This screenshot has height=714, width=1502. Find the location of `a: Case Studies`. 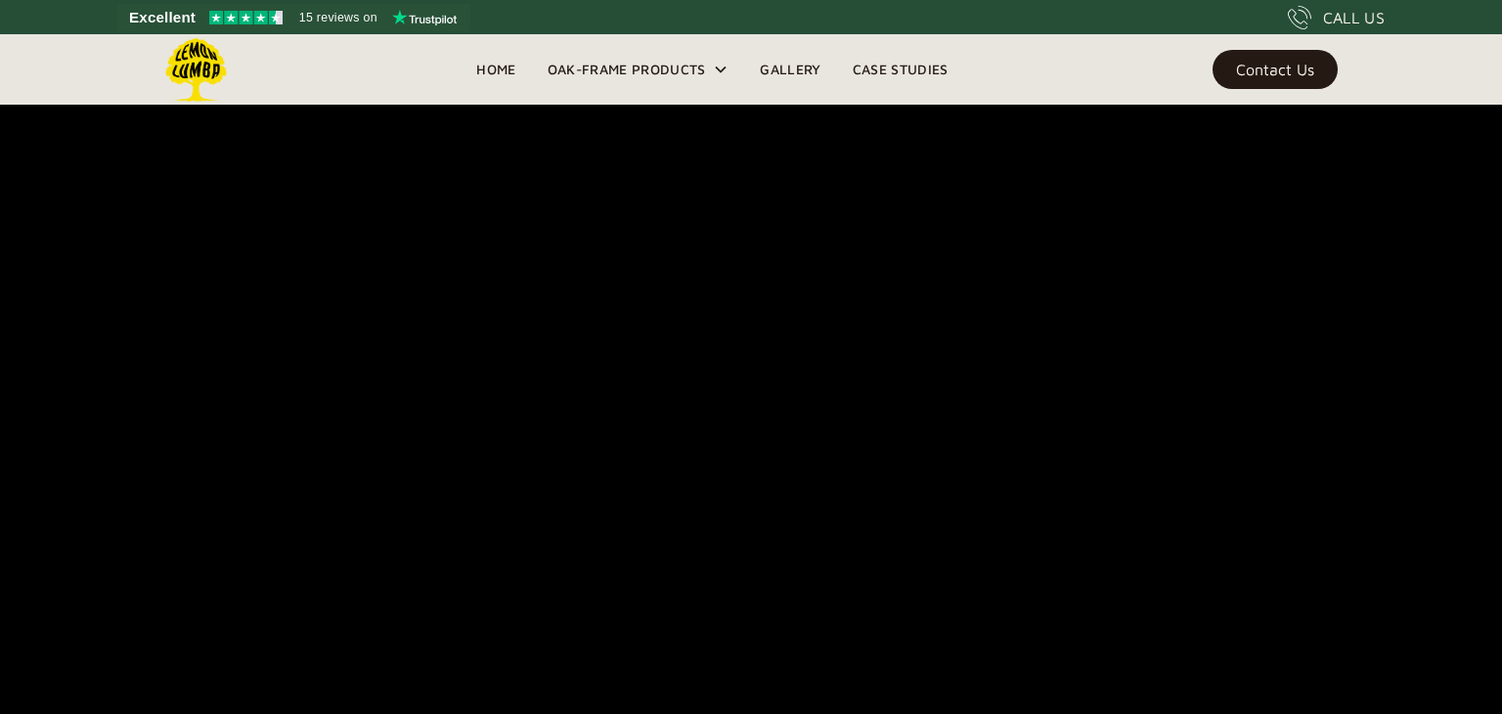

a: Case Studies is located at coordinates (901, 69).